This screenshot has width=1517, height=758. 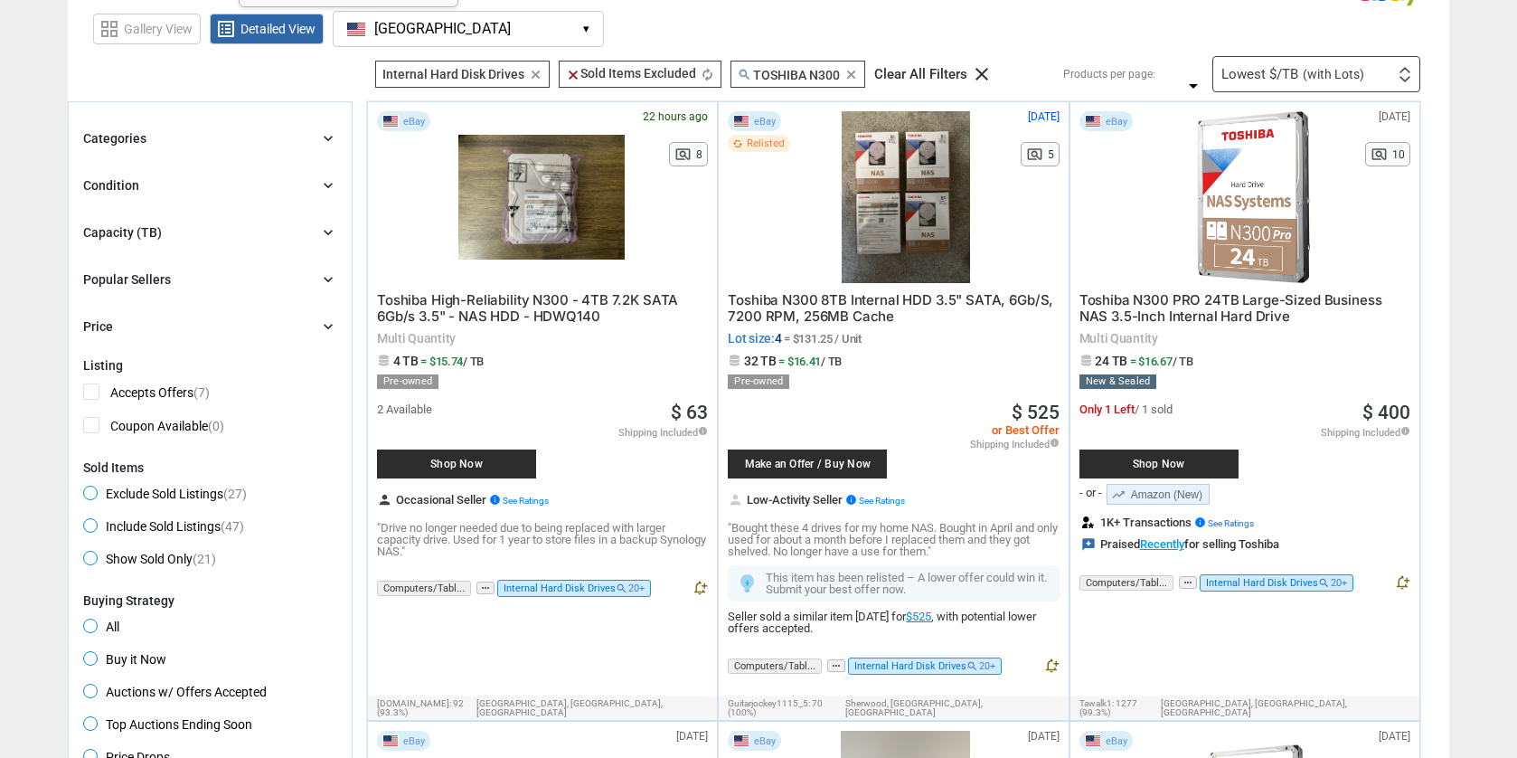 What do you see at coordinates (122, 232) in the screenshot?
I see `div: Capacity (TB)` at bounding box center [122, 232].